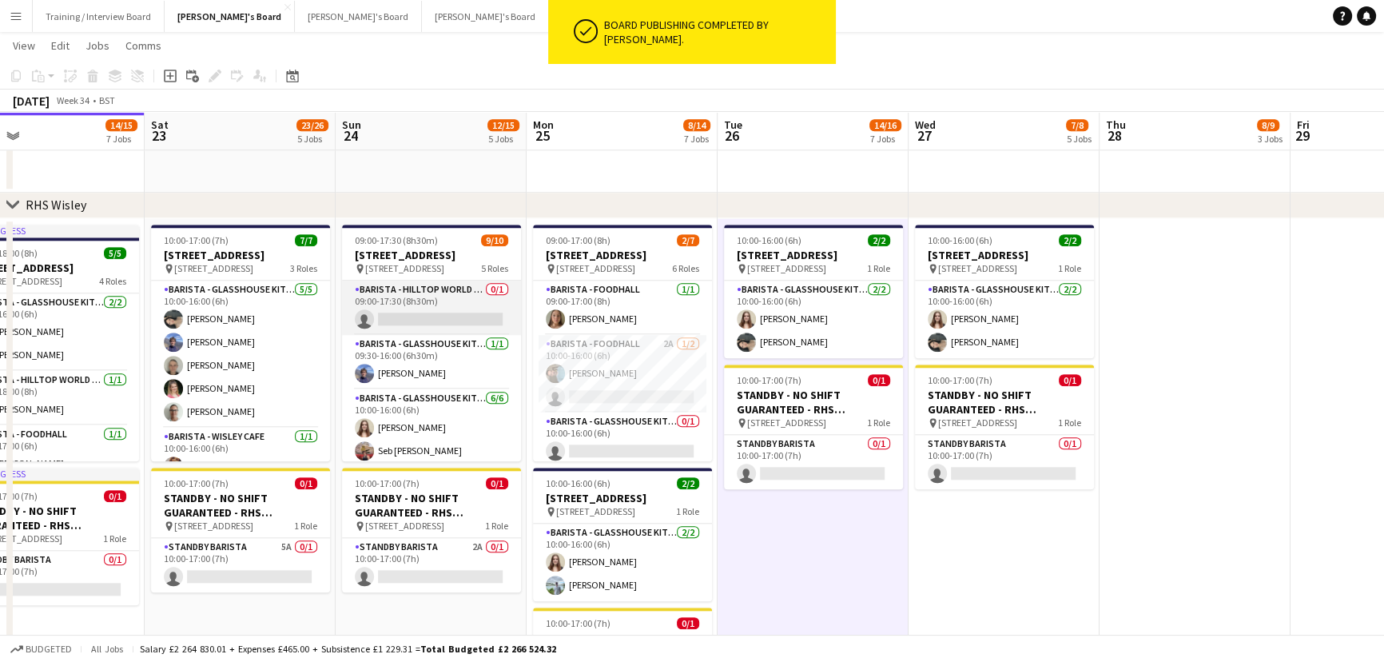 The image size is (1384, 662). What do you see at coordinates (107, 648) in the screenshot?
I see `span: All jobs` at bounding box center [107, 648].